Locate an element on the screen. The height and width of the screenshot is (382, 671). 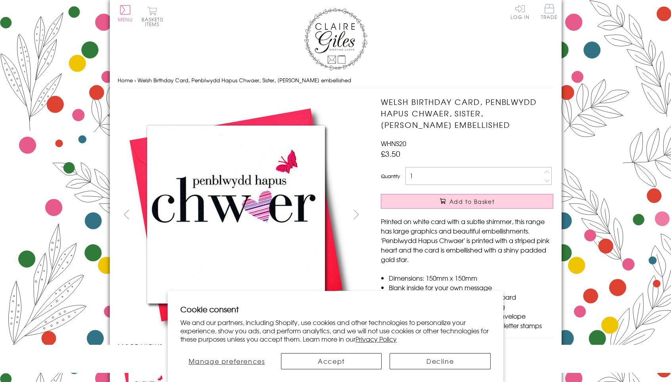
span: Add to Basket is located at coordinates (472, 202).